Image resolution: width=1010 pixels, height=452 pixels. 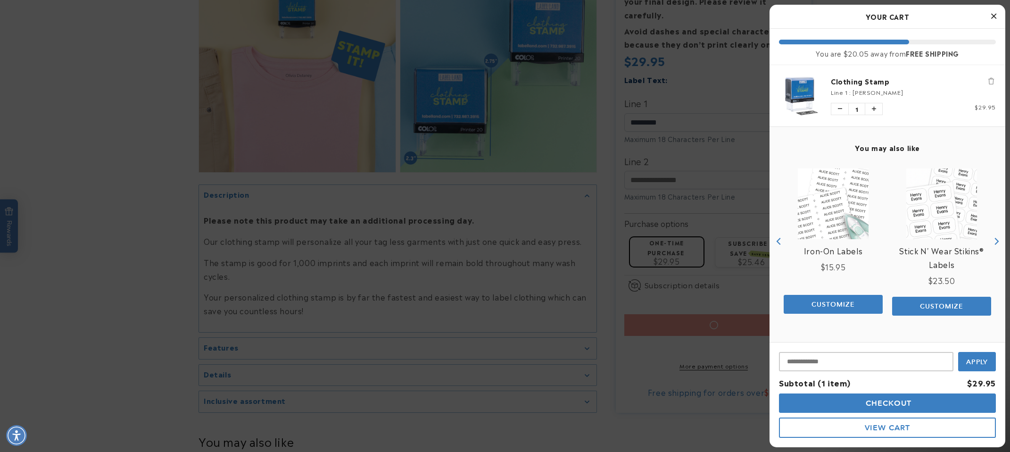 I want to click on input: Input Discount, so click(x=866, y=361).